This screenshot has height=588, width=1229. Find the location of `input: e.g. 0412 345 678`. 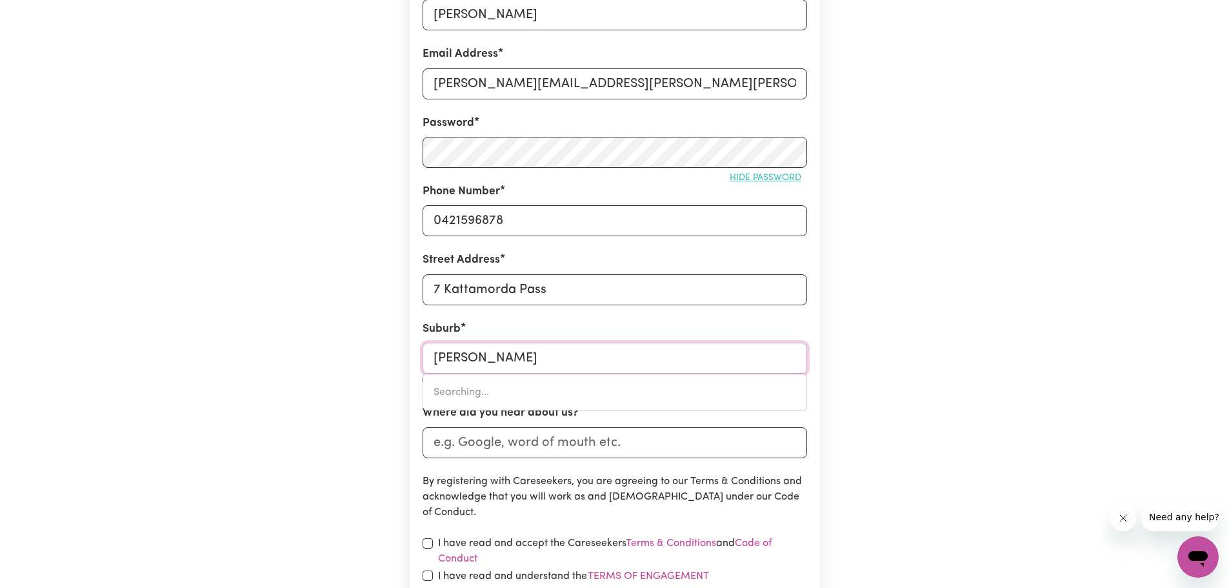

input: e.g. 0412 345 678 is located at coordinates (615, 221).